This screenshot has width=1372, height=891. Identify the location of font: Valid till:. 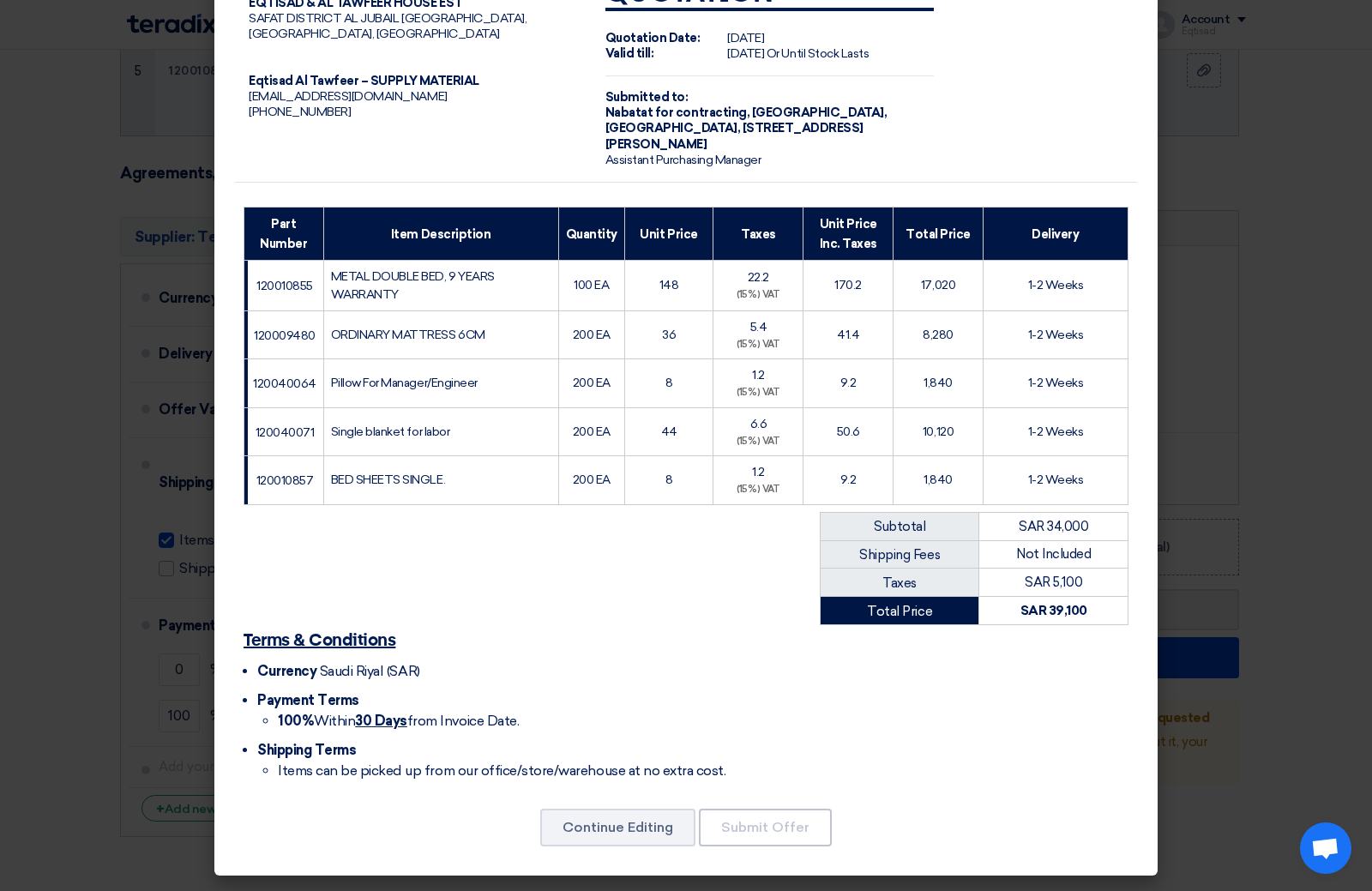
(630, 54).